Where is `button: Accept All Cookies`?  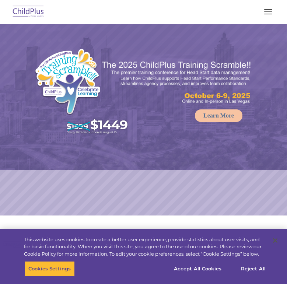
button: Accept All Cookies is located at coordinates (198, 269).